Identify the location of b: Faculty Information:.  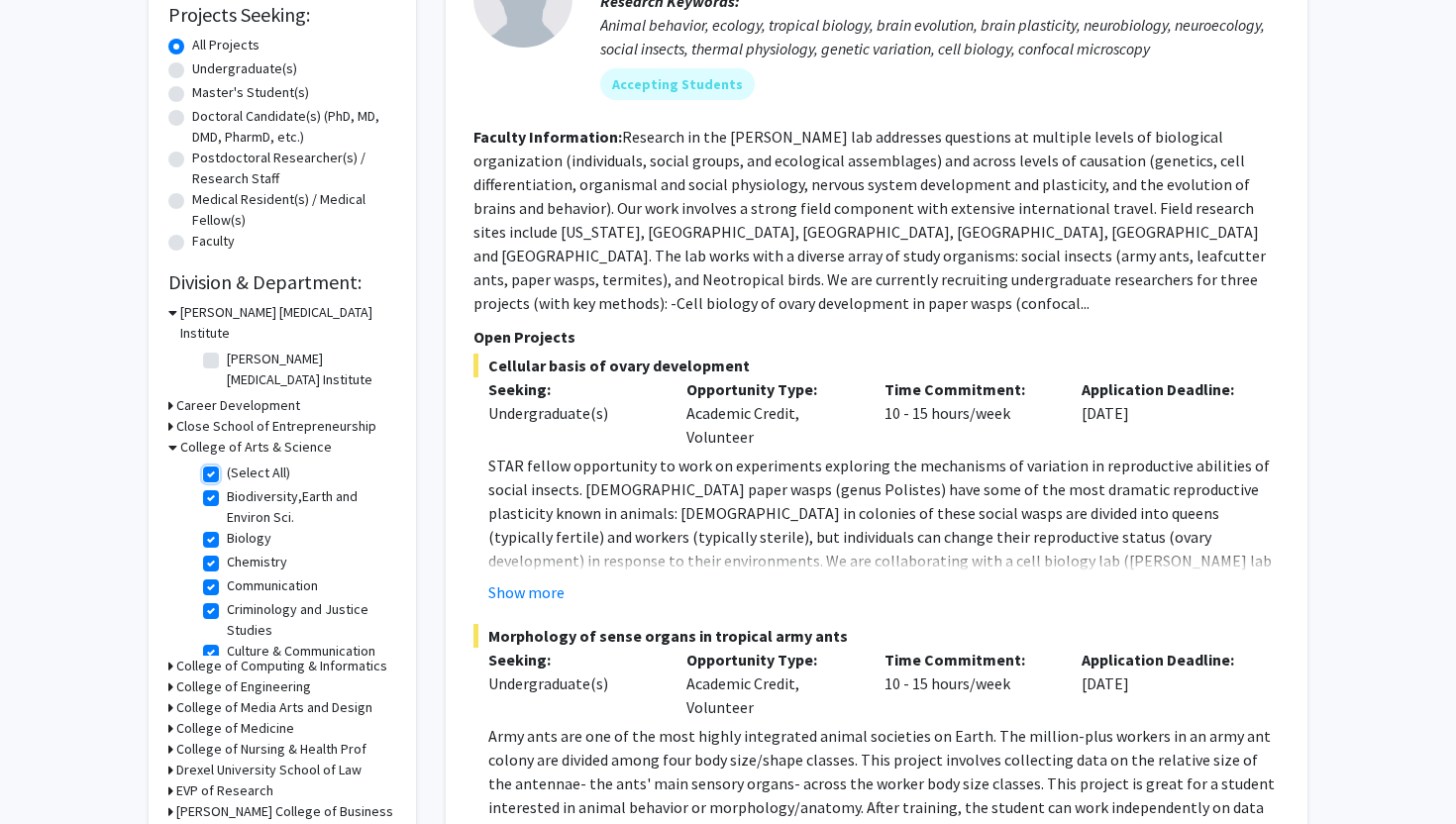
(548, 136).